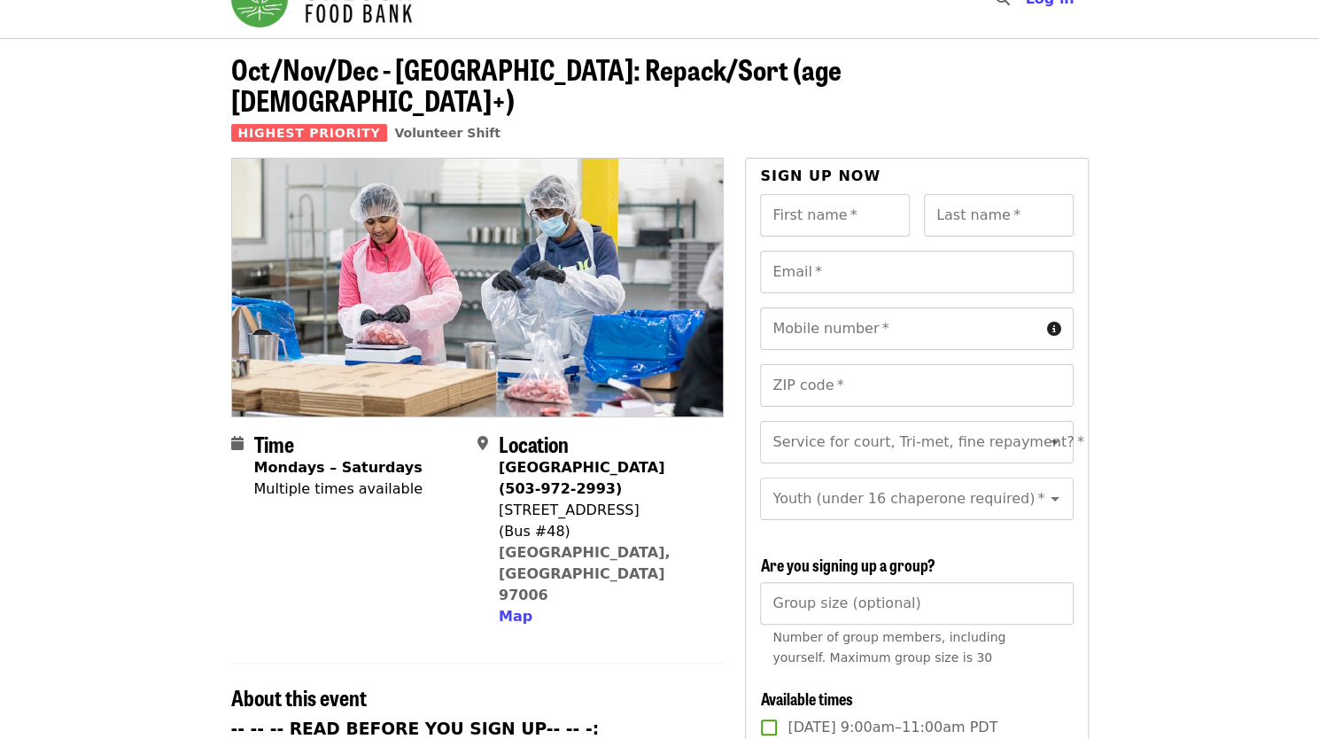 This screenshot has height=739, width=1319. What do you see at coordinates (338, 489) in the screenshot?
I see `div: Multiple times available` at bounding box center [338, 489].